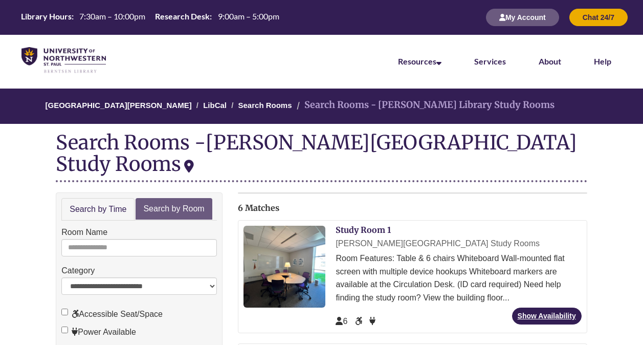 This screenshot has height=345, width=643. What do you see at coordinates (599, 17) in the screenshot?
I see `button: Chat 24/7` at bounding box center [599, 17].